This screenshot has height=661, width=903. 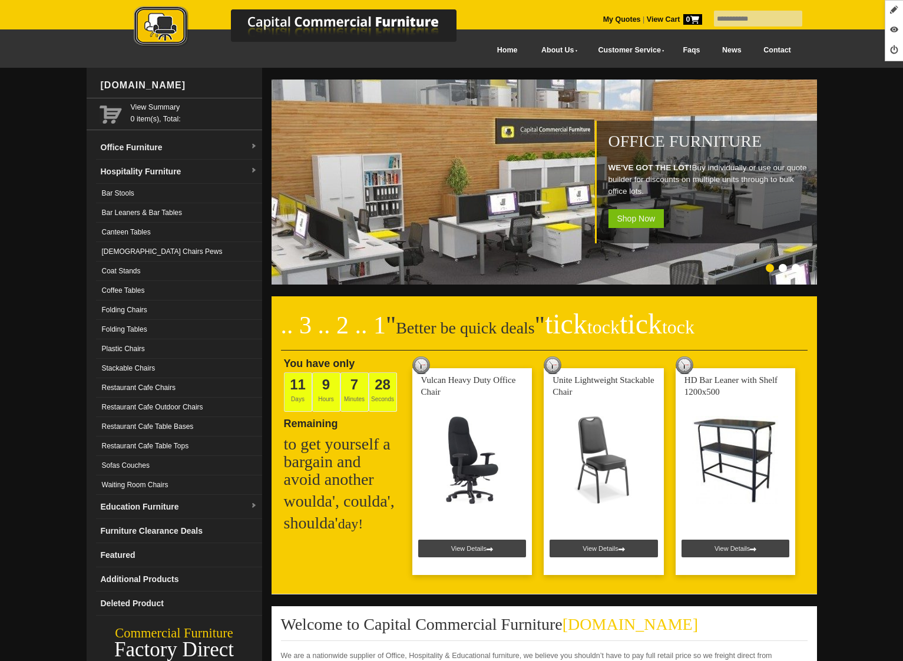 I want to click on span: Minutes, so click(x=355, y=392).